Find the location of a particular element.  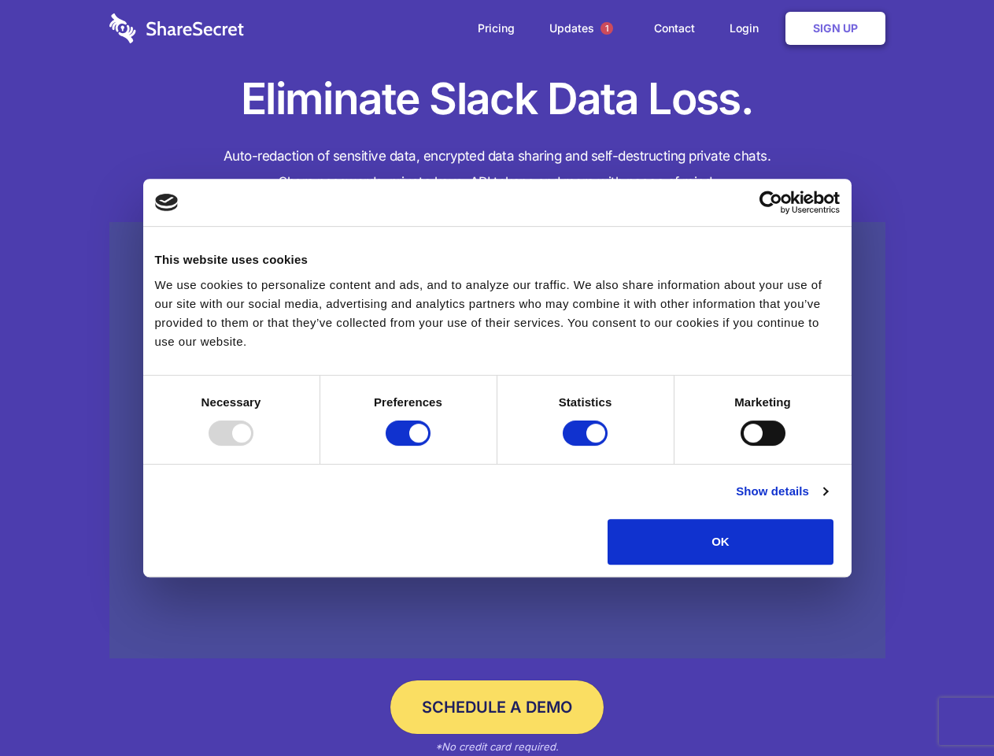

h4: Auto-redaction of sensitive data, encrypted data sharing and self-destructing private chats. Shar... is located at coordinates (498, 169).